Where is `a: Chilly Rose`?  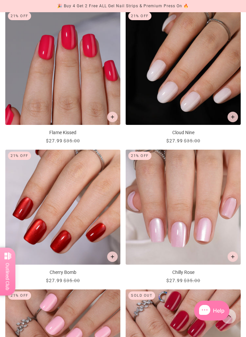
a: Chilly Rose is located at coordinates (183, 217).